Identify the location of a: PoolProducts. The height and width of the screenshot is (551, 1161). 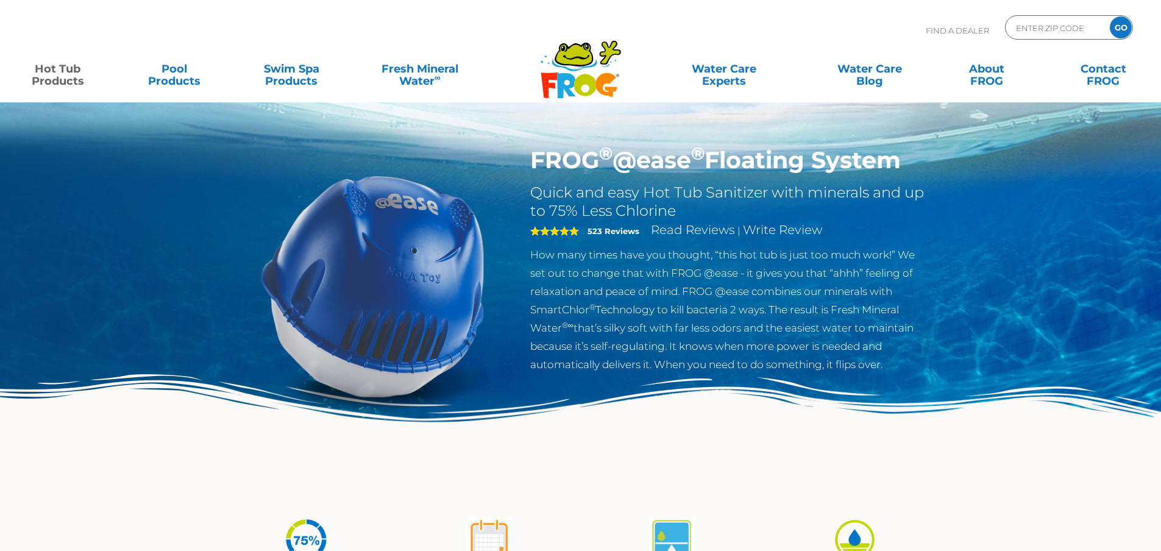
(174, 69).